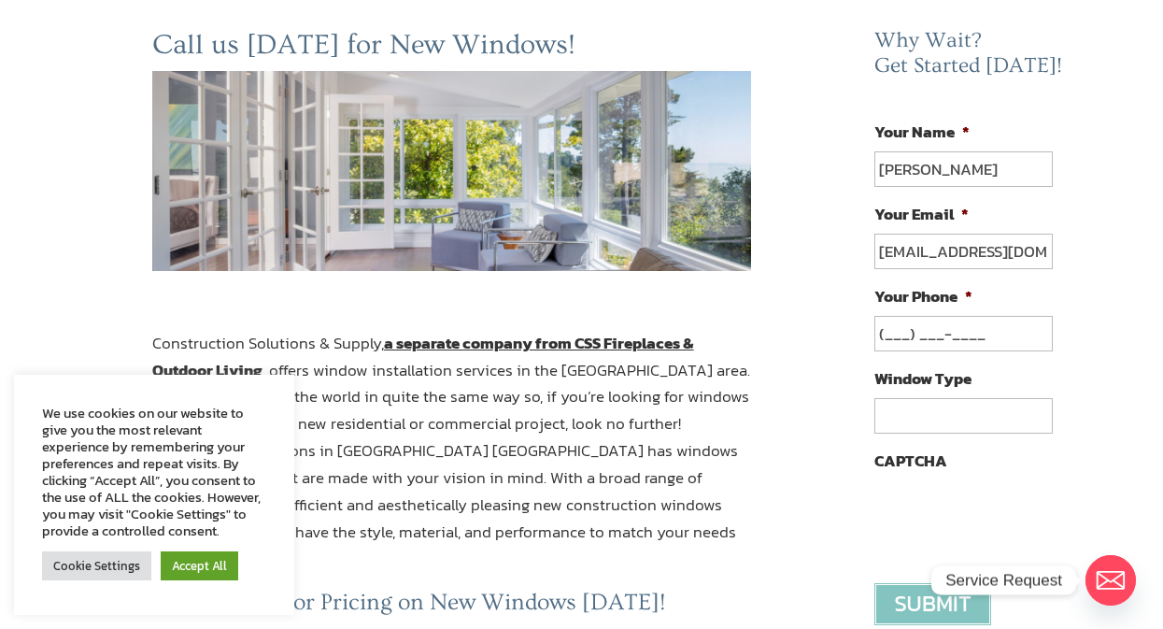  I want to click on label: Your Phone, so click(923, 296).